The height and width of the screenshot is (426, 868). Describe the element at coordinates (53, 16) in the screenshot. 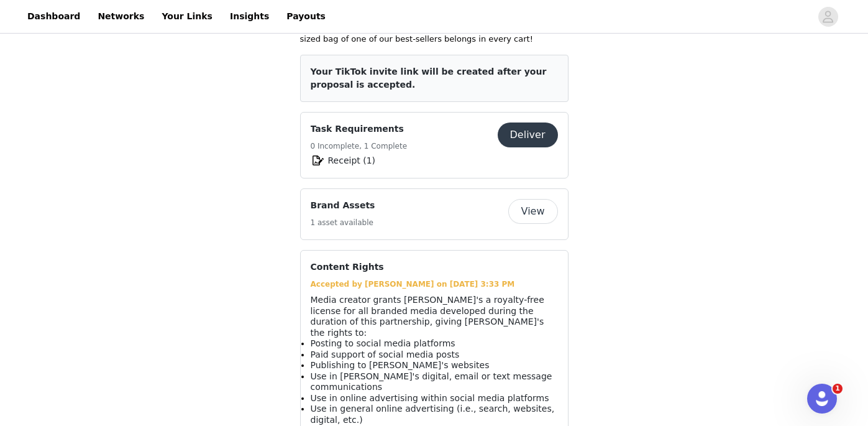

I see `a: Dashboard` at that location.